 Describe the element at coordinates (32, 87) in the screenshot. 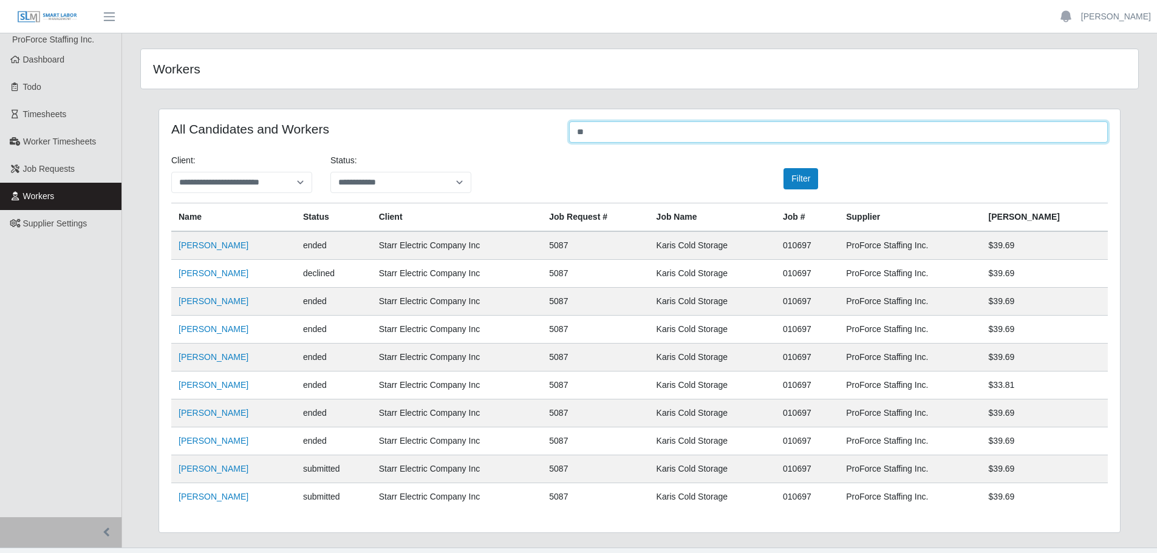

I see `span: Todo` at that location.